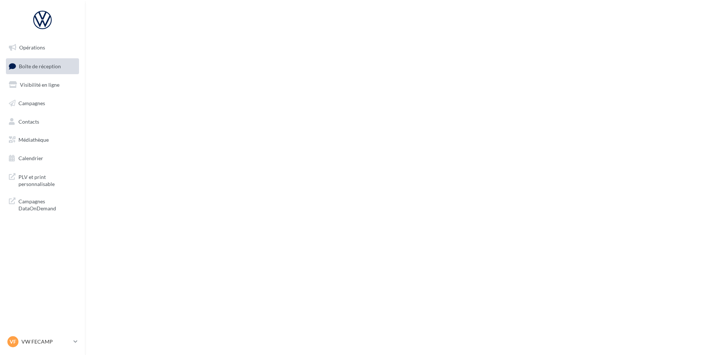  Describe the element at coordinates (29, 121) in the screenshot. I see `span: Contacts` at that location.